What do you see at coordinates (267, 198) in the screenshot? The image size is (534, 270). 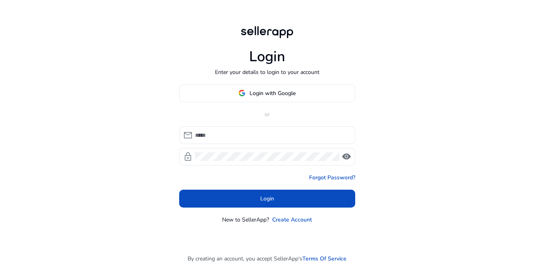 I see `button: Login` at bounding box center [267, 198].